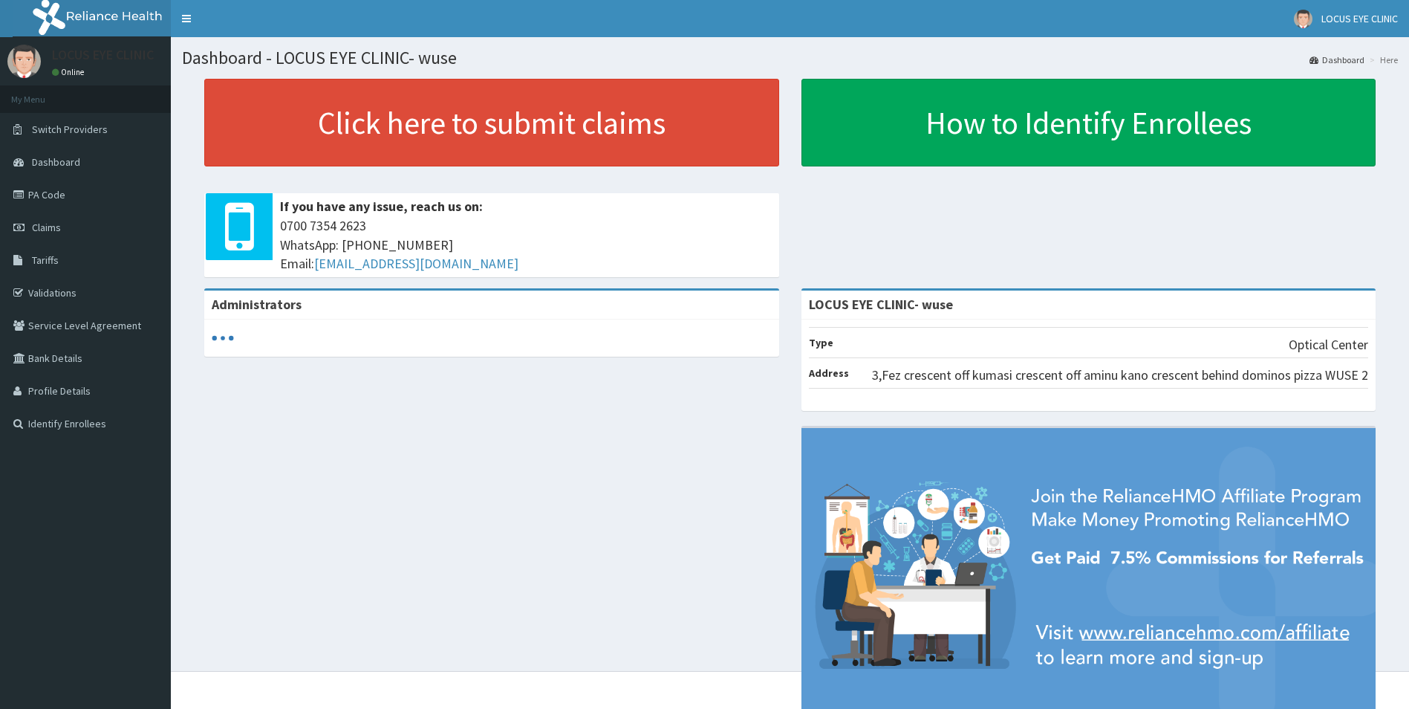 This screenshot has width=1409, height=709. I want to click on a: Online, so click(70, 72).